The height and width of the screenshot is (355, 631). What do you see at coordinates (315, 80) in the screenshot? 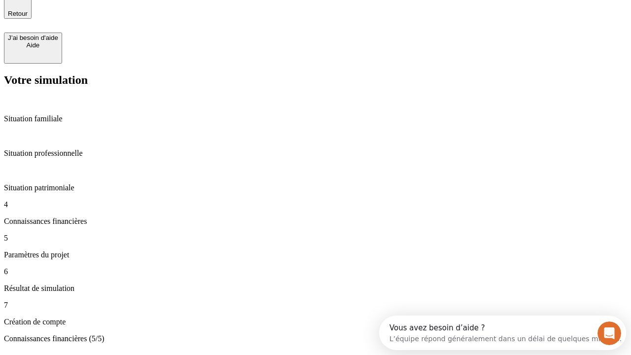
I see `h2: Votre simulation` at bounding box center [315, 80].